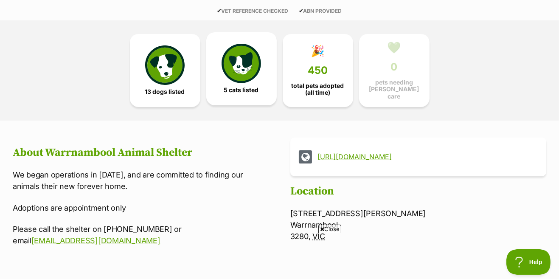  What do you see at coordinates (241, 63) in the screenshot?
I see `img: cat-icon-068c71abf8fe30c970a85cd354bc8e23425d12f6e8612795f06af48be43a487a.svg` at bounding box center [241, 63].